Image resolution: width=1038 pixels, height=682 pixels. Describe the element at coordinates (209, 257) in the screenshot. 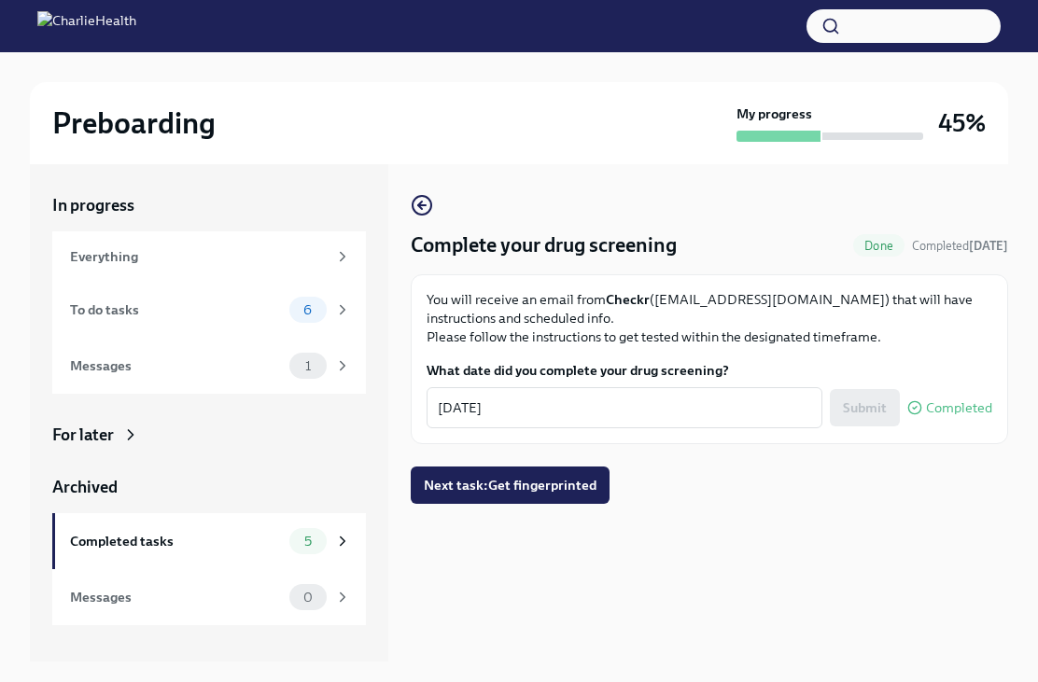

I see `a: Everything` at that location.